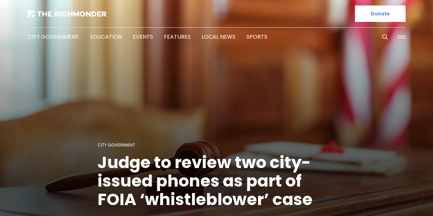  I want to click on a: Education, so click(106, 37).